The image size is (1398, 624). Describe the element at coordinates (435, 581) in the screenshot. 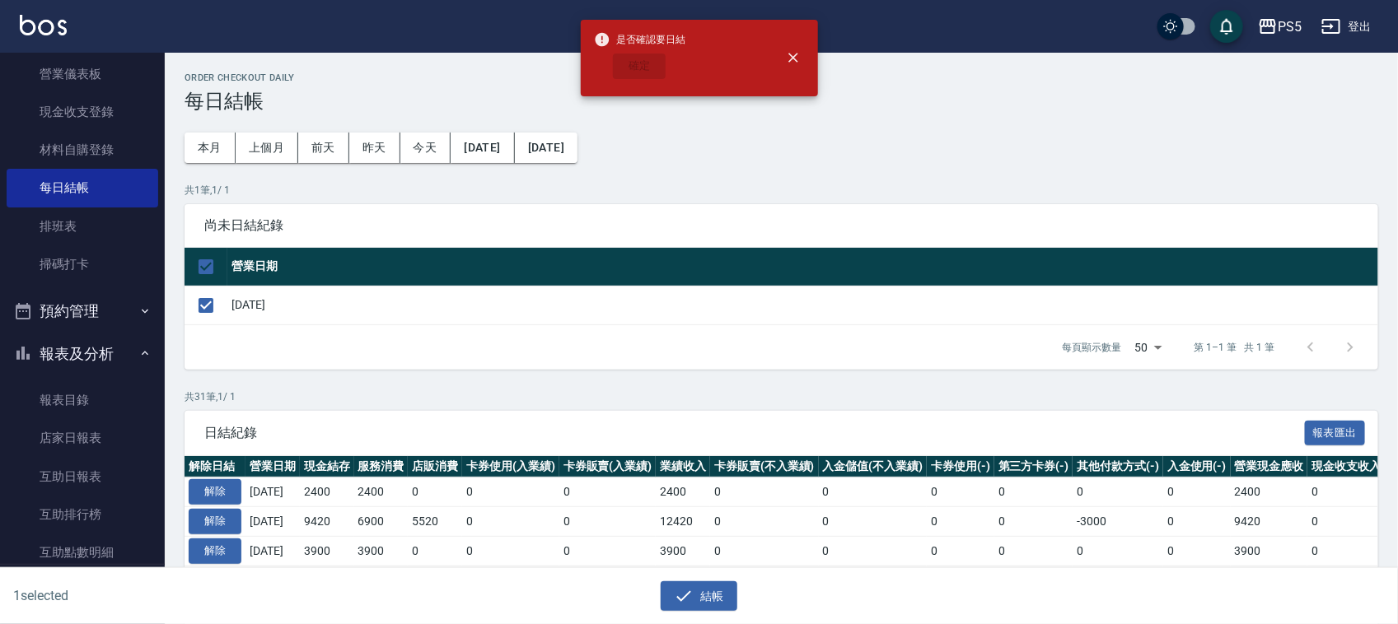

I see `td: 1500` at that location.